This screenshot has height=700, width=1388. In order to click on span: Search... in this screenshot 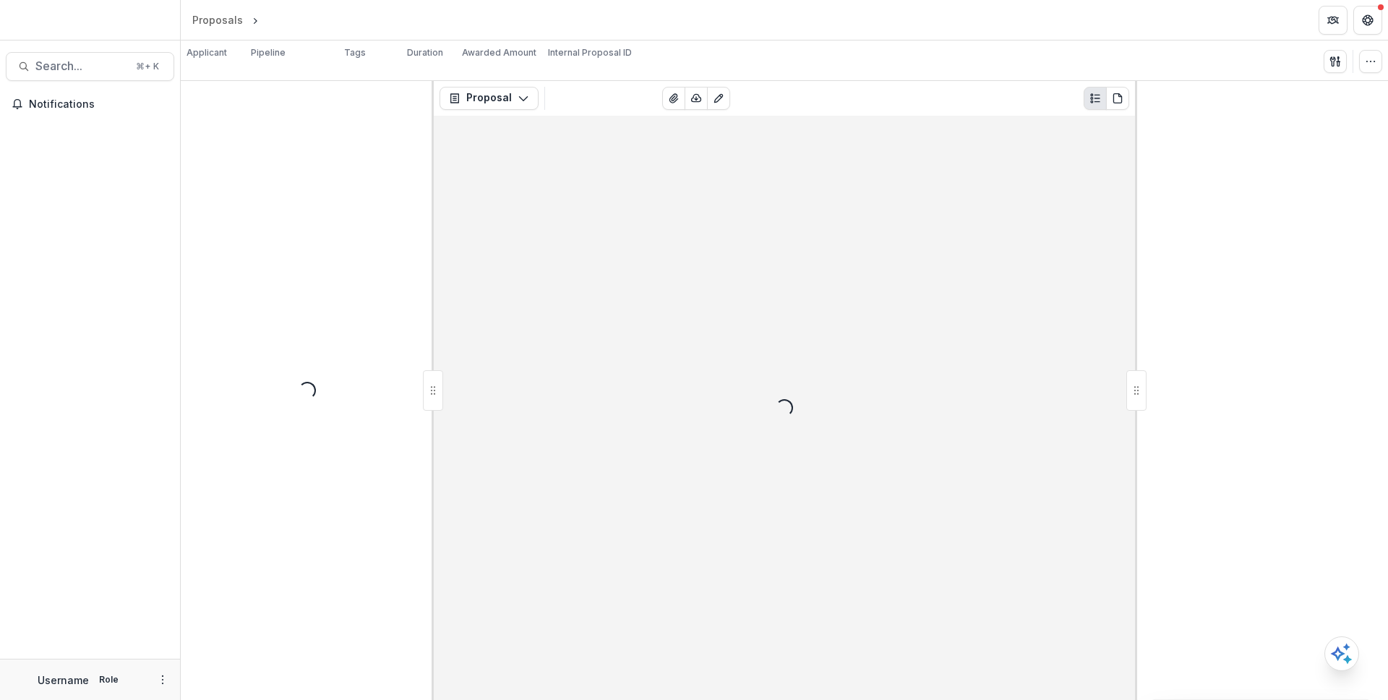, I will do `click(81, 66)`.